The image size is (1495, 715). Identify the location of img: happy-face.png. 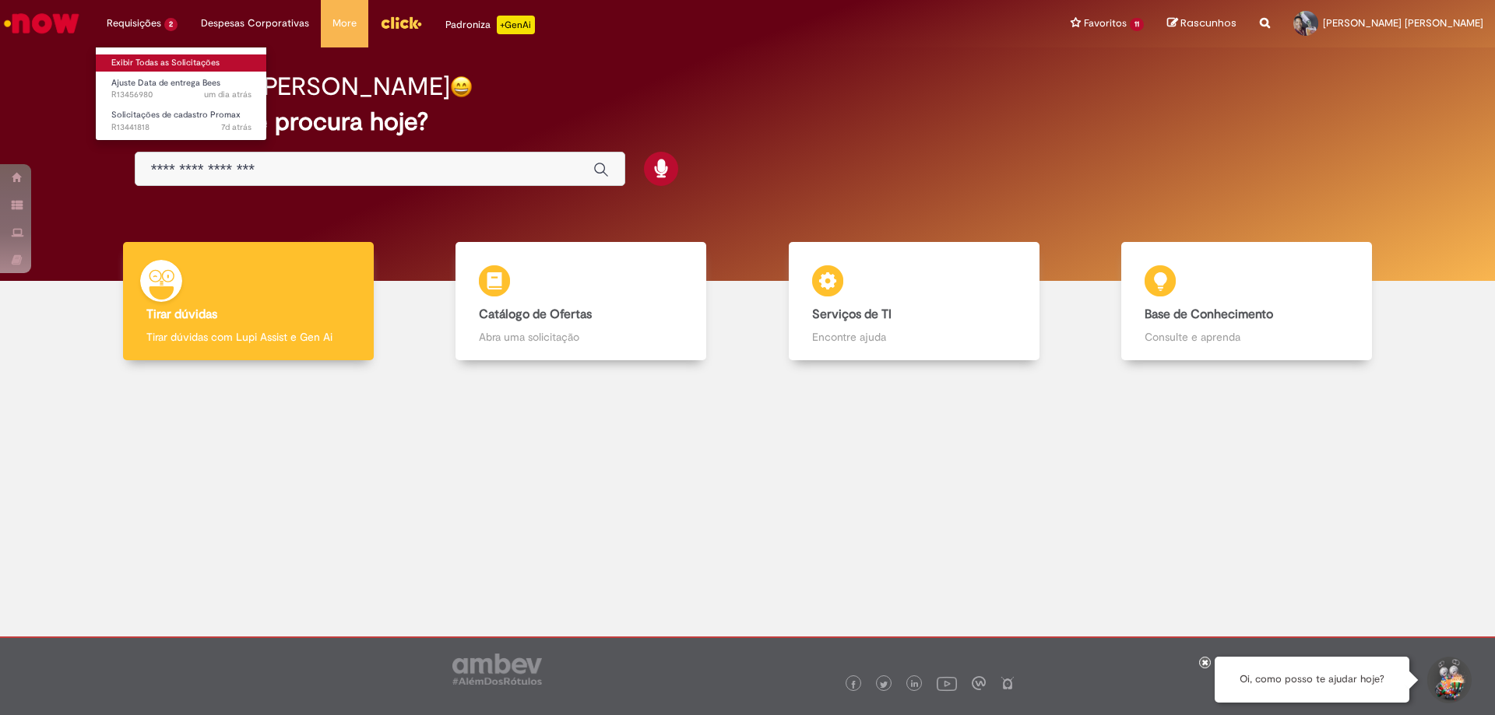
(461, 86).